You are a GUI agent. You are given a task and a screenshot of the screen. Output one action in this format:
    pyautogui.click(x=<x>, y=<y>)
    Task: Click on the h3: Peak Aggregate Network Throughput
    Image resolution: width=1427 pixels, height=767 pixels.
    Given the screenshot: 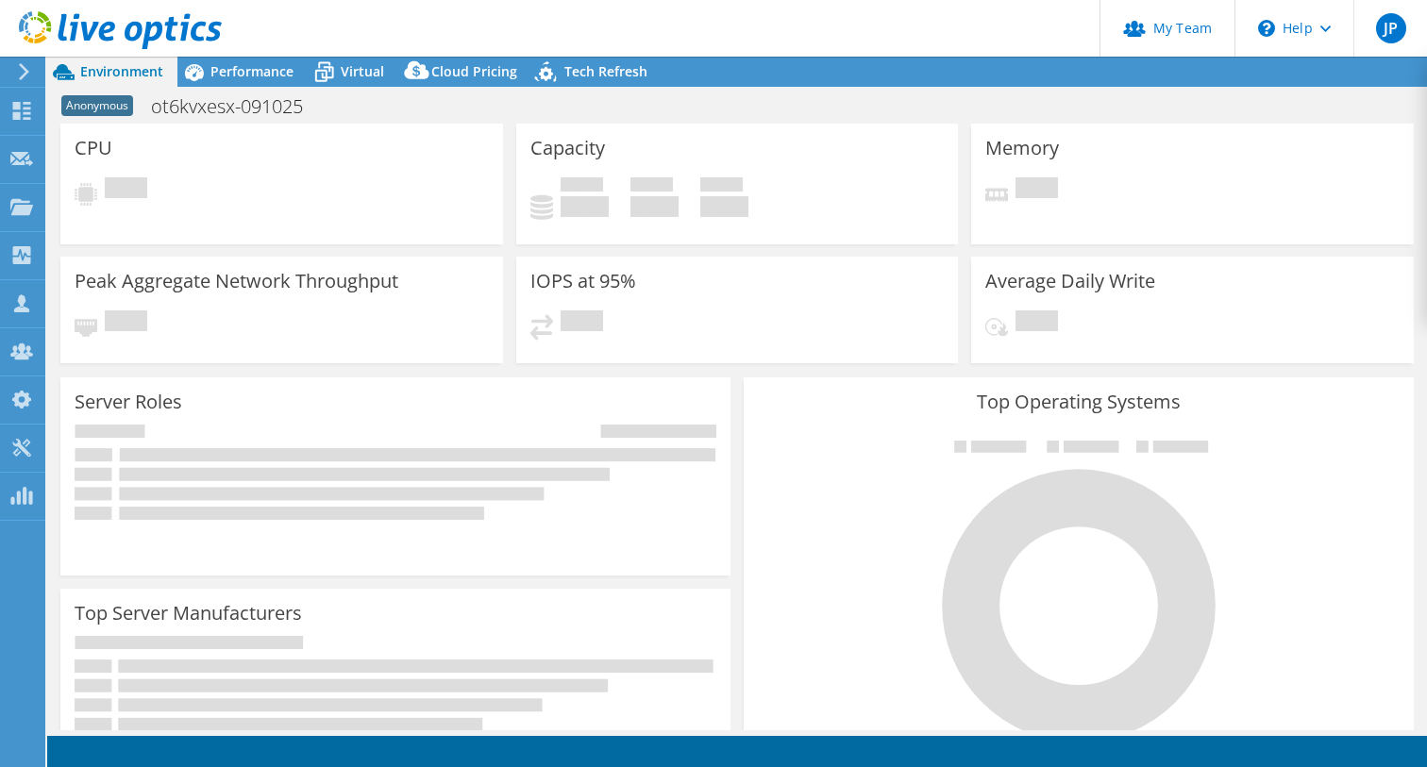 What is the action you would take?
    pyautogui.click(x=236, y=281)
    